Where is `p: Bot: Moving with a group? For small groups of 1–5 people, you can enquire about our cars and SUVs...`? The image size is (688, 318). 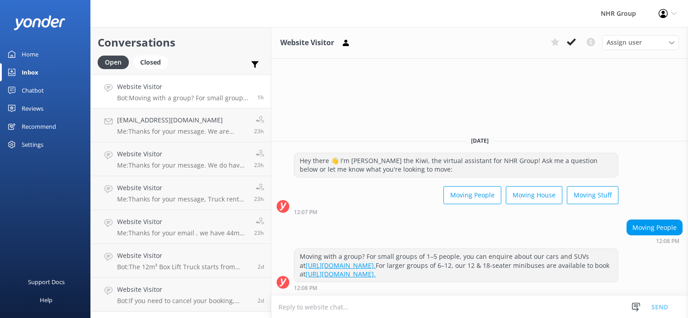 p: Bot: Moving with a group? For small groups of 1–5 people, you can enquire about our cars and SUVs... is located at coordinates (184, 98).